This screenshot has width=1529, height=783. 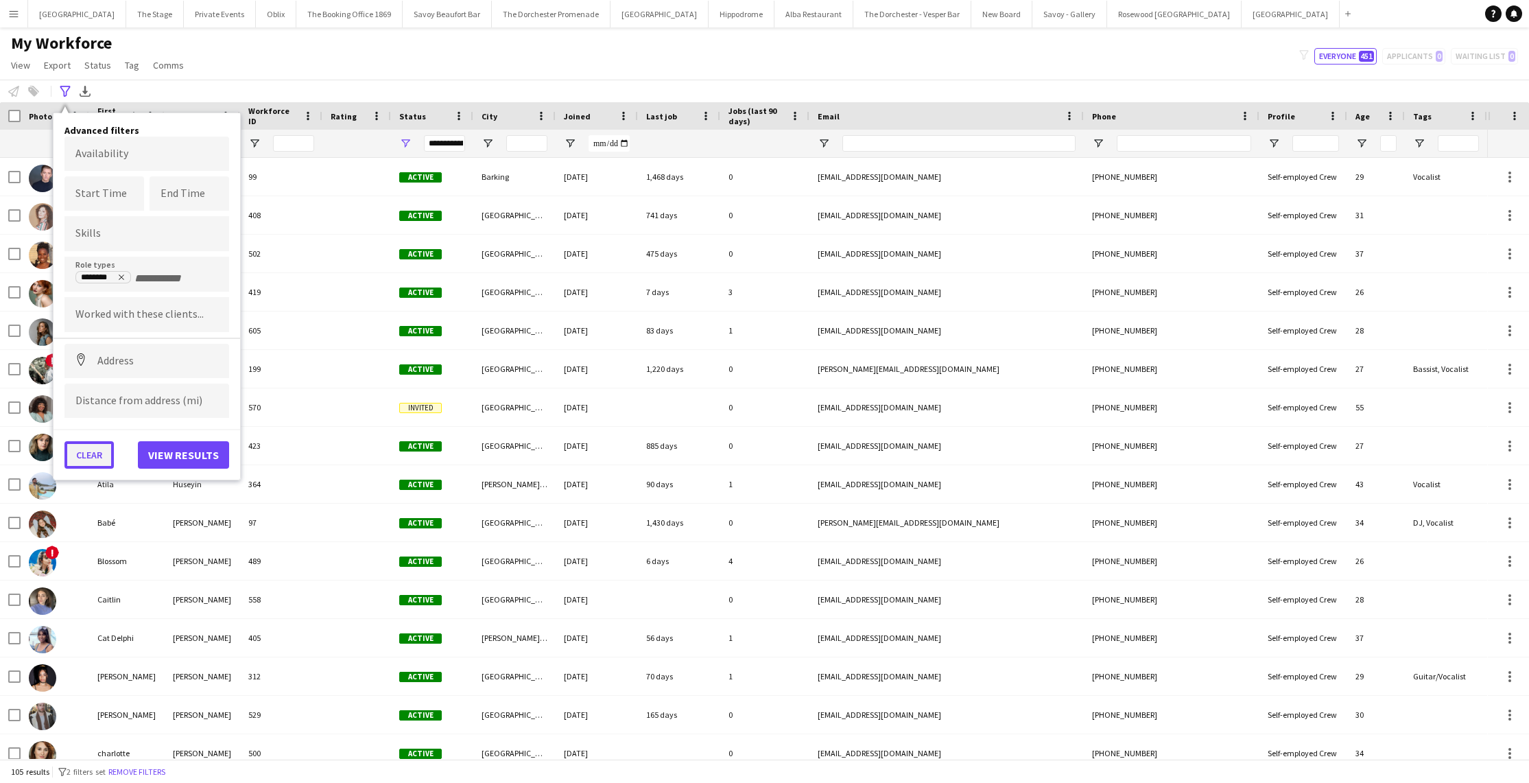 What do you see at coordinates (97, 65) in the screenshot?
I see `a: Status` at bounding box center [97, 65].